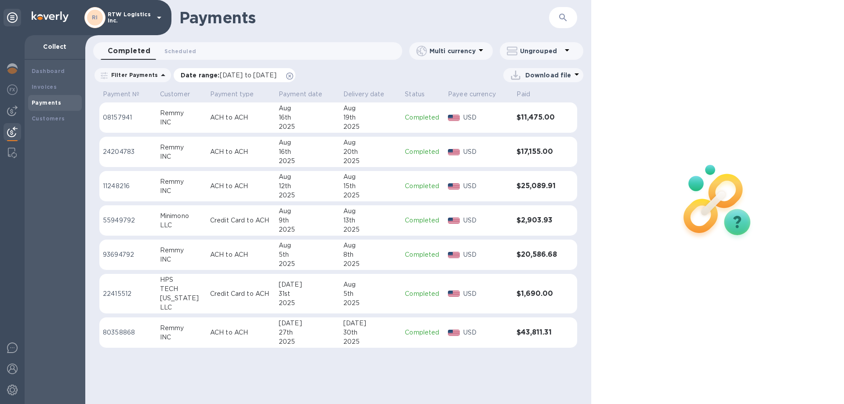 This screenshot has height=404, width=844. What do you see at coordinates (307, 294) in the screenshot?
I see `div: 31st` at bounding box center [307, 294].